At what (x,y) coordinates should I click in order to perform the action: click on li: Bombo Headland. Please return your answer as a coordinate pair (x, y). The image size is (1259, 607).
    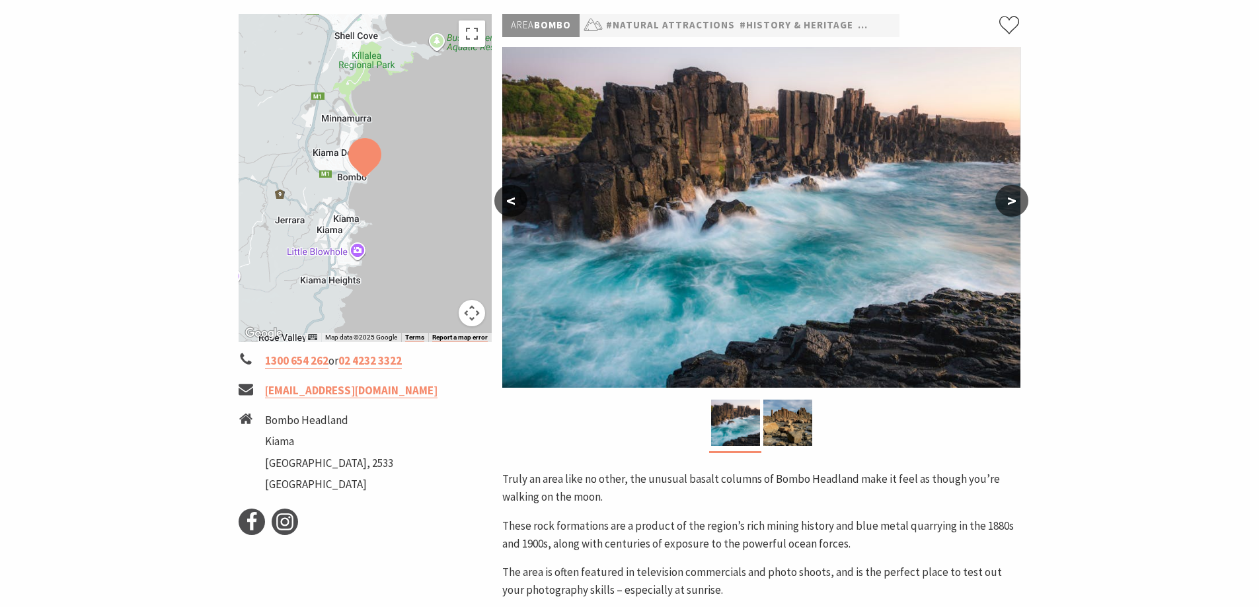
    Looking at the image, I should click on (329, 420).